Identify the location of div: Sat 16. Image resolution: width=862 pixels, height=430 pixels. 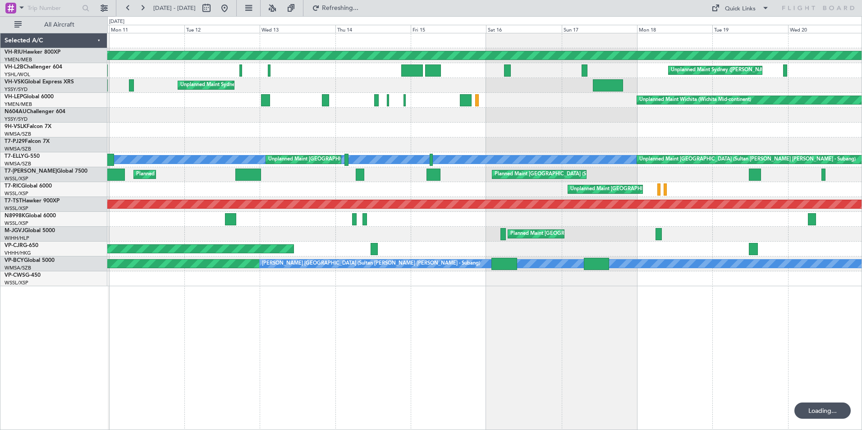
(523, 29).